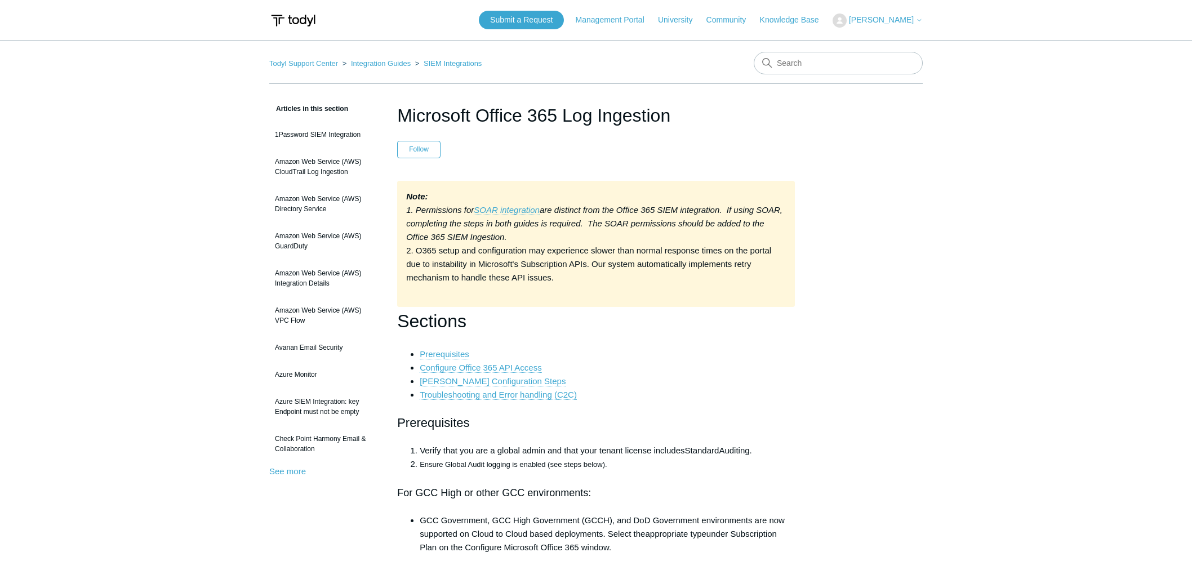  I want to click on span: GCC Government, GCC High Government (GCCH), and DoD Government environments are now supported on ..., so click(602, 527).